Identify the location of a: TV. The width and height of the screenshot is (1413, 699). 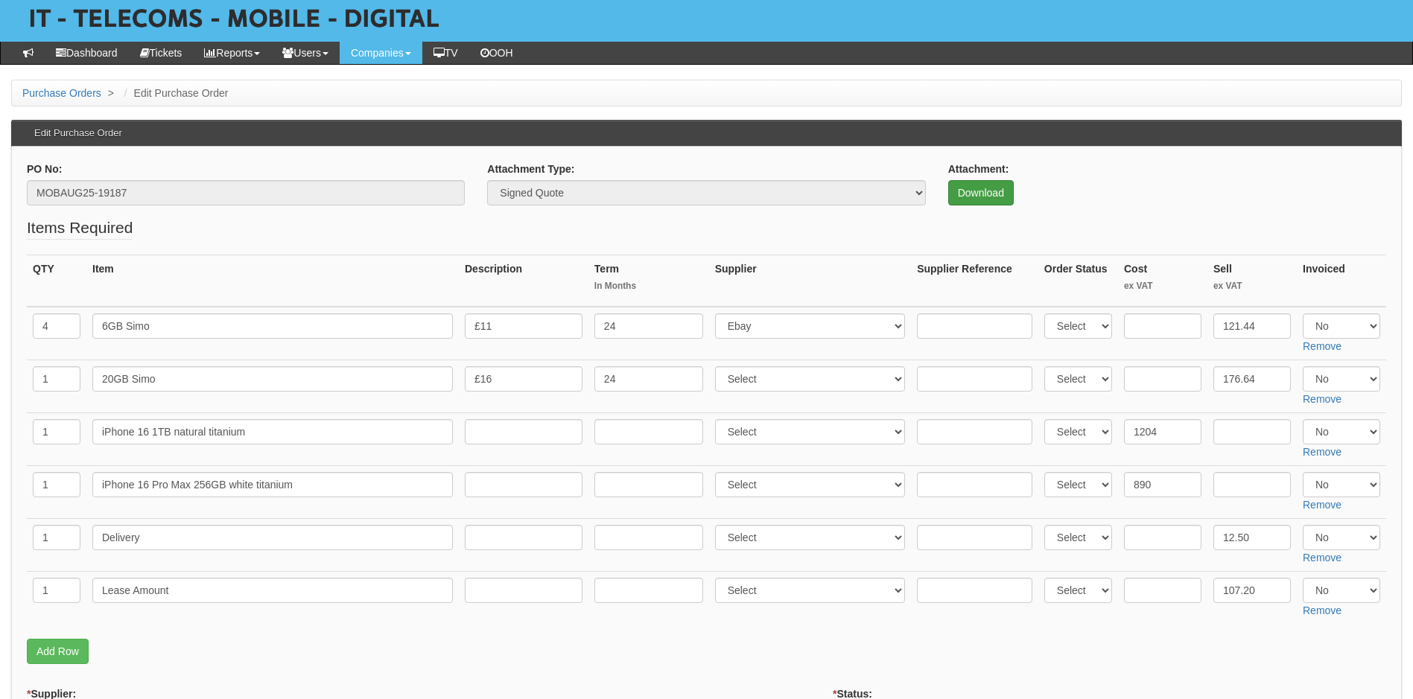
(445, 53).